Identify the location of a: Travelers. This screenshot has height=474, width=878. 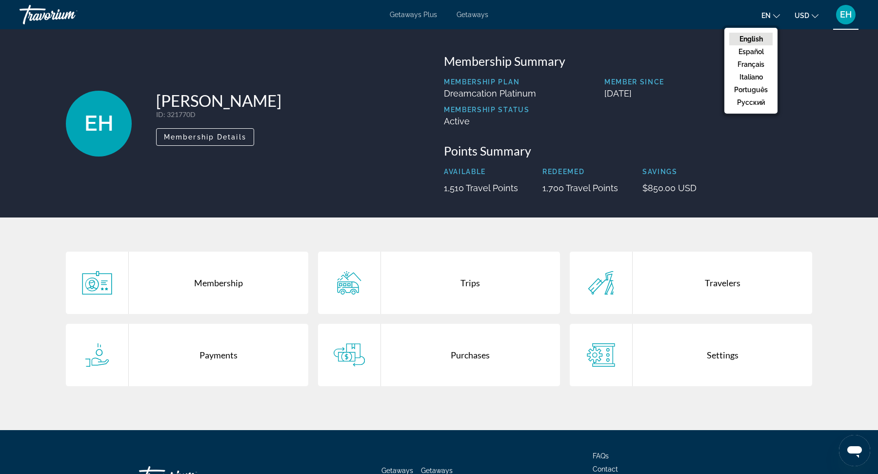
(690, 283).